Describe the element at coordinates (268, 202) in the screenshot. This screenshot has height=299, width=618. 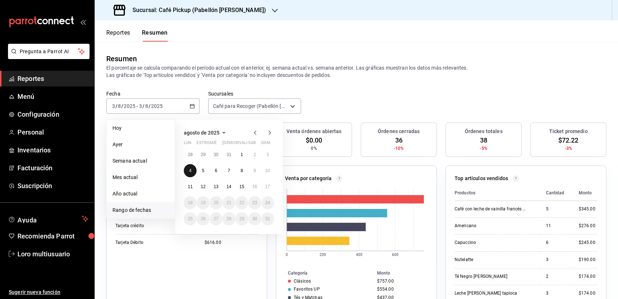
I see `button: 24 de agosto de 2025` at that location.